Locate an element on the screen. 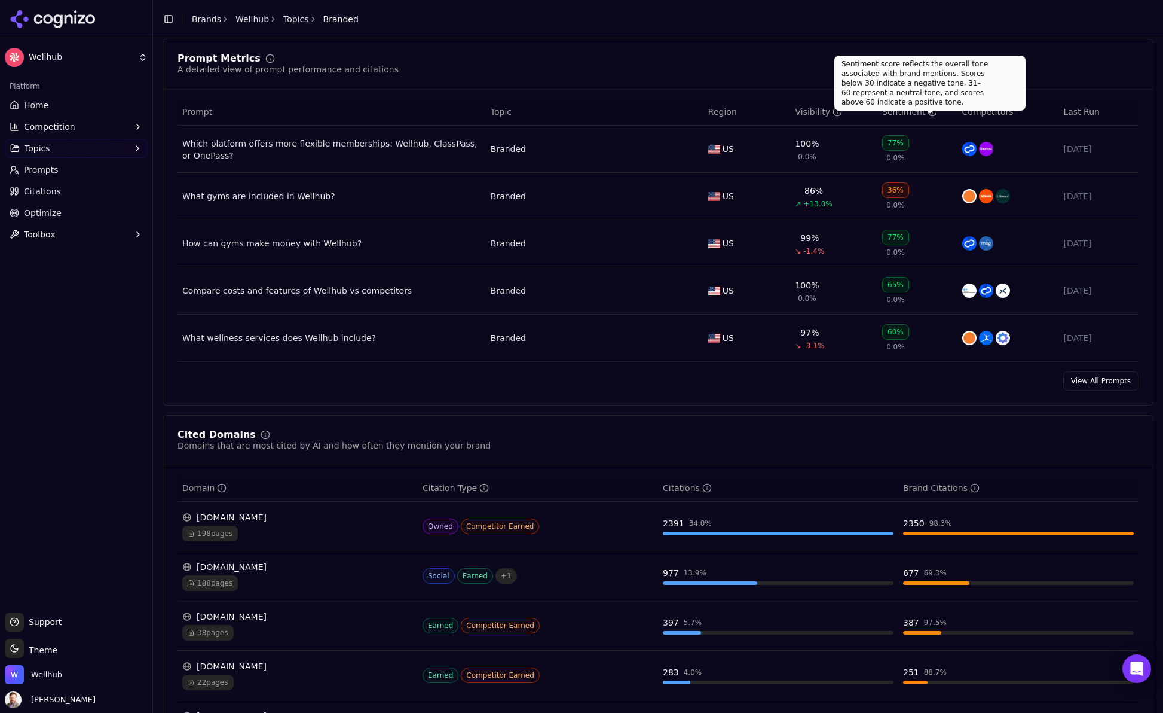  span: Topics is located at coordinates (37, 148).